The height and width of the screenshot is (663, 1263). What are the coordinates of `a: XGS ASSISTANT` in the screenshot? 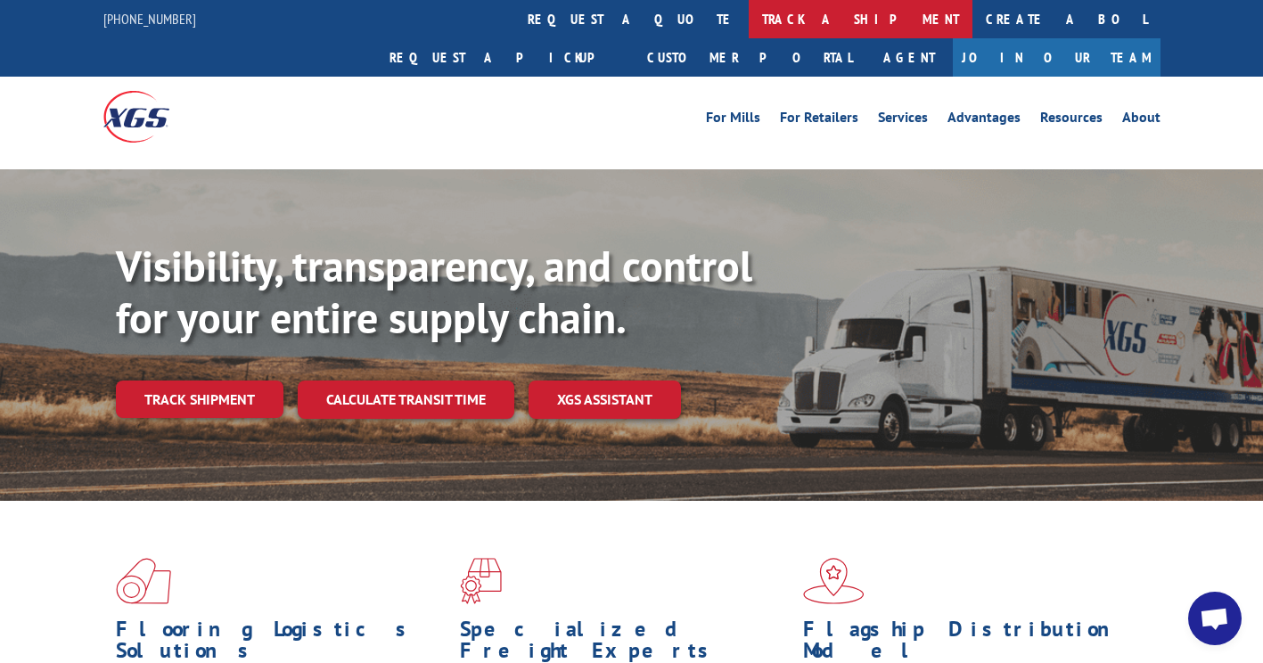 It's located at (604, 399).